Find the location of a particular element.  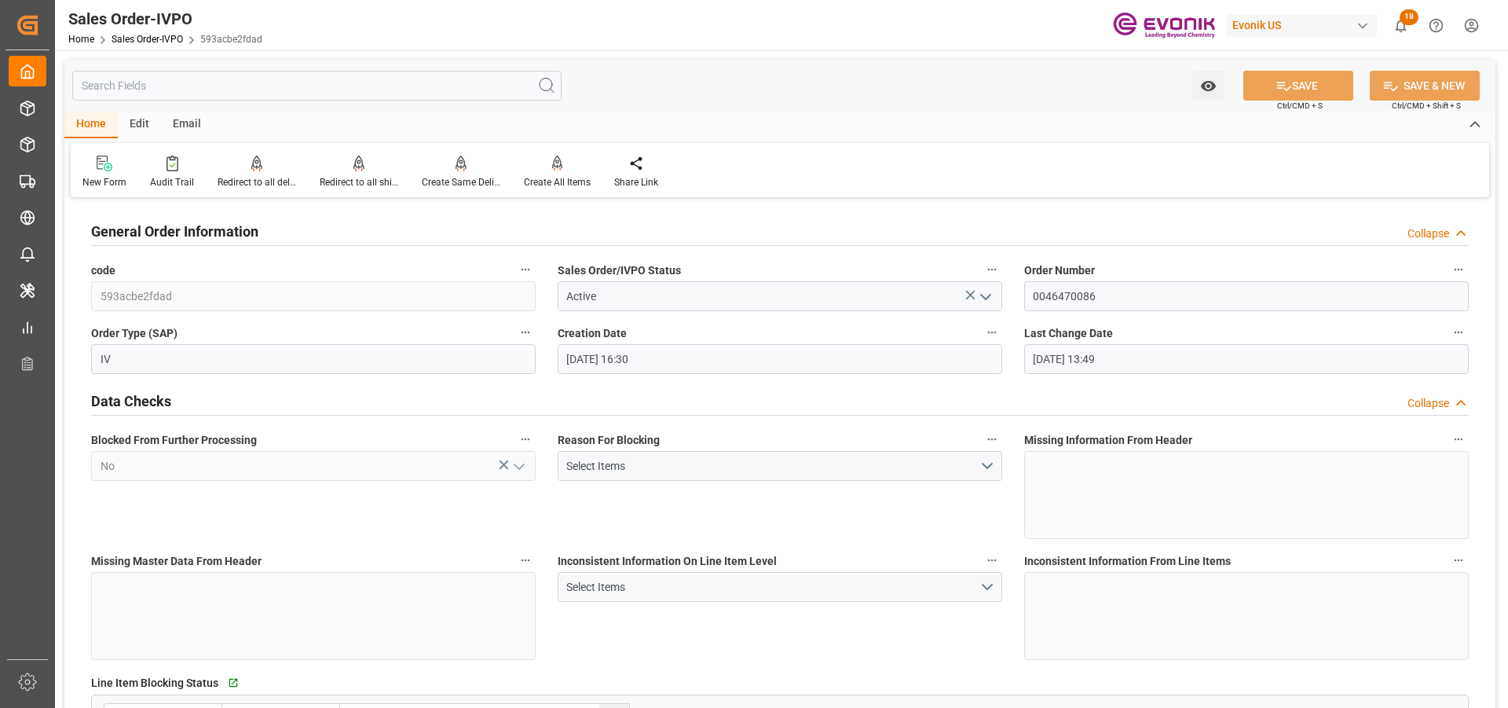

span: Line Item Blocking Status is located at coordinates (155, 683).